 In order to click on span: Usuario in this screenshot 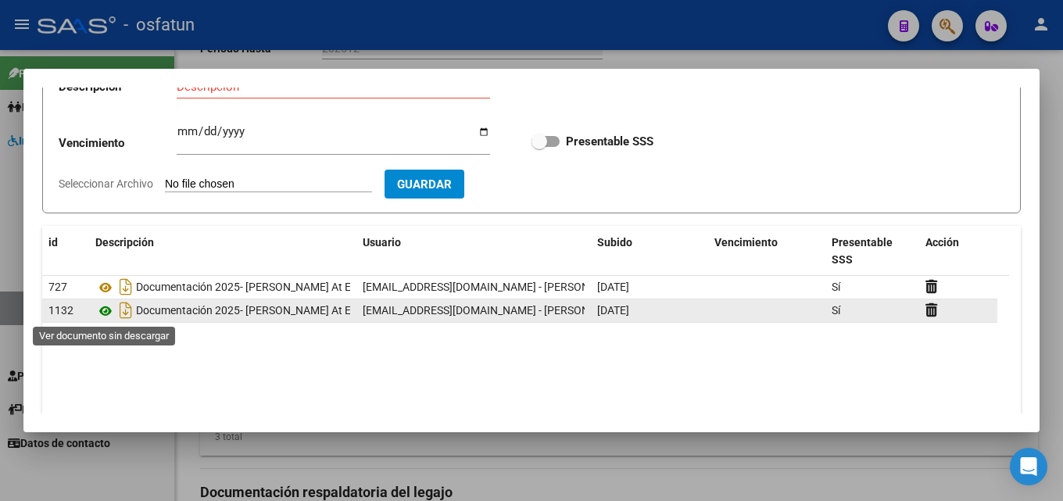, I will do `click(381, 242)`.